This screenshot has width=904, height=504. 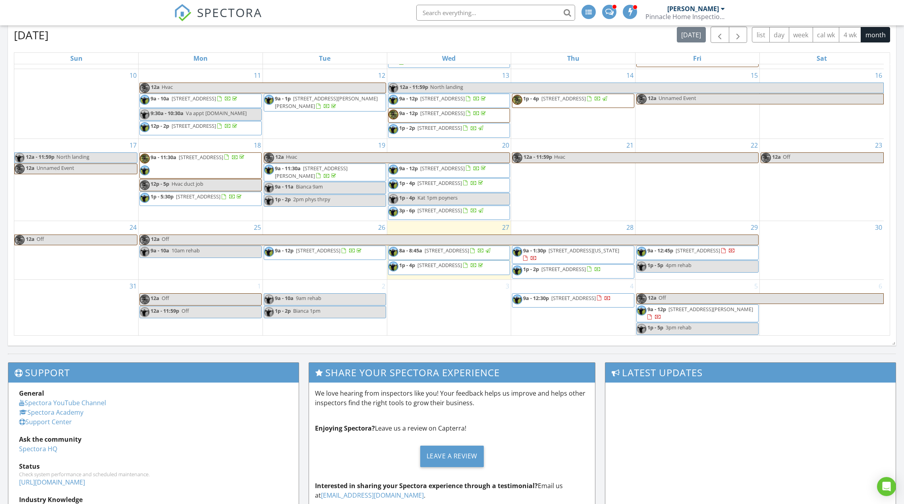 What do you see at coordinates (821, 308) in the screenshot?
I see `td: Go to September 6, 2025` at bounding box center [821, 308].